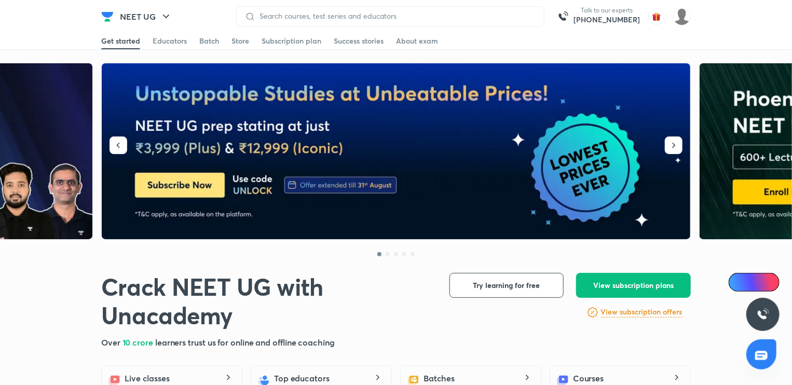 This screenshot has width=792, height=385. I want to click on a: Ai Doubts, so click(754, 282).